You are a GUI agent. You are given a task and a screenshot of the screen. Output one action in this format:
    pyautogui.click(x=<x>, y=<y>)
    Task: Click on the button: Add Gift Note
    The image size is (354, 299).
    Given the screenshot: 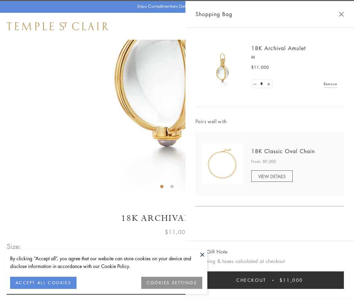 What is the action you would take?
    pyautogui.click(x=211, y=252)
    